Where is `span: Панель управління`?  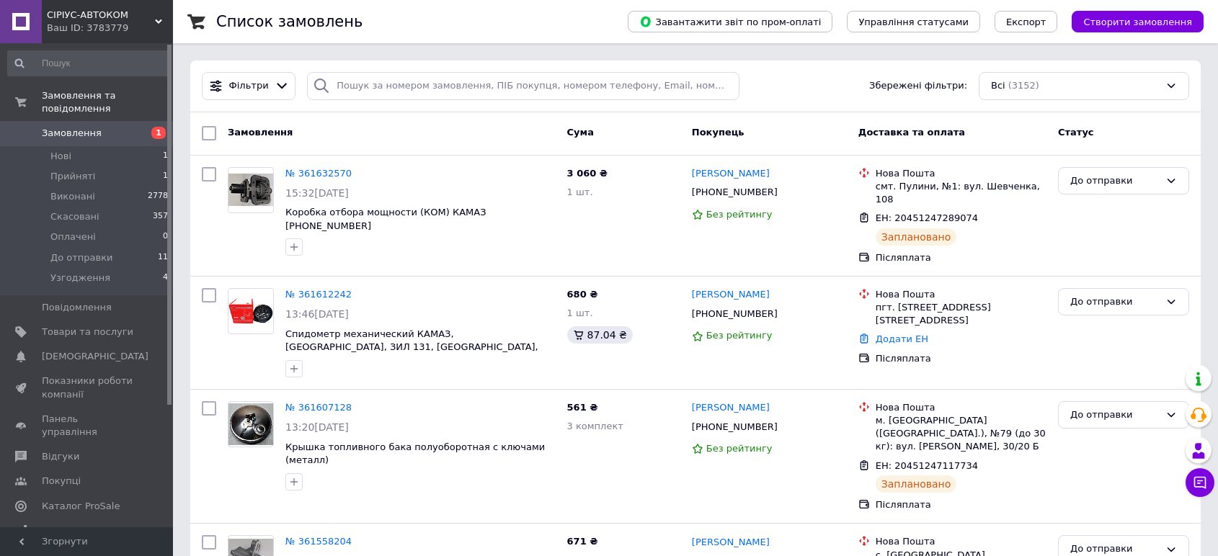 span: Панель управління is located at coordinates (87, 426).